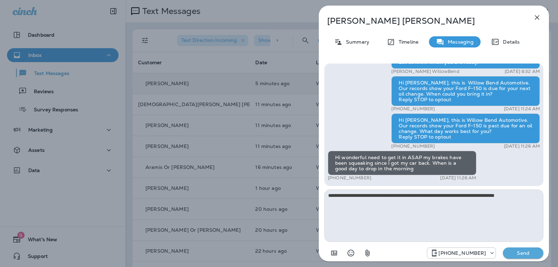 This screenshot has width=558, height=267. What do you see at coordinates (407, 42) in the screenshot?
I see `p: Timeline` at bounding box center [407, 42].